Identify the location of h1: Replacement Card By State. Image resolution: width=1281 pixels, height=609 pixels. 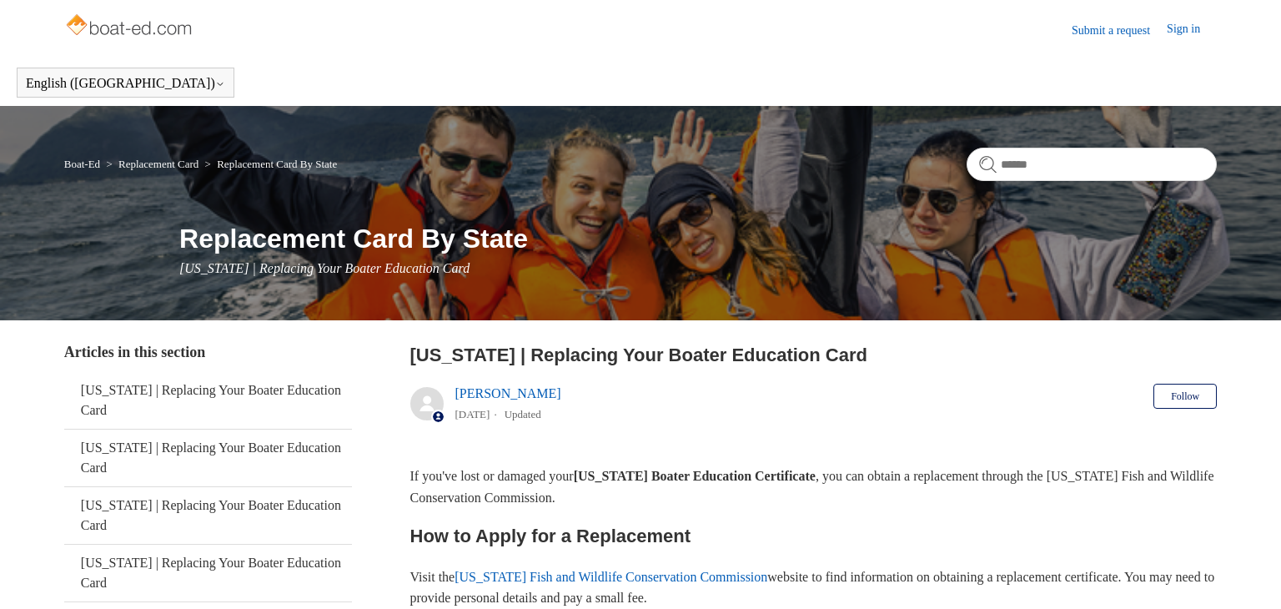
(698, 239).